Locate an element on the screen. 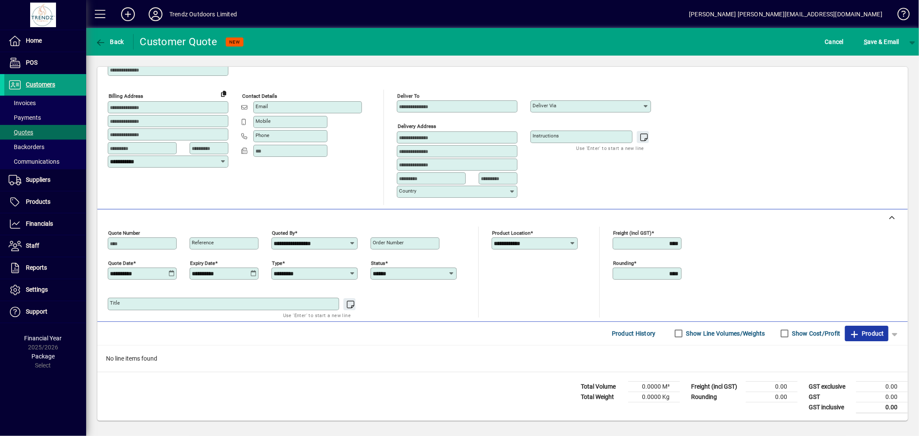 Image resolution: width=919 pixels, height=436 pixels. label: Show Cost/Profit is located at coordinates (815, 333).